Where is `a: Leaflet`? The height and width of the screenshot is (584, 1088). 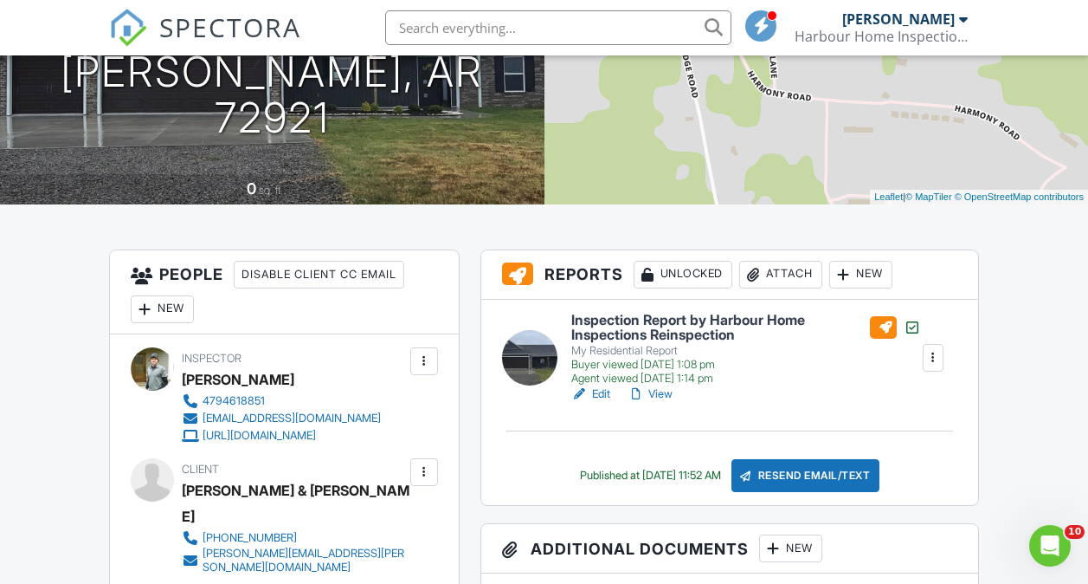 a: Leaflet is located at coordinates (888, 197).